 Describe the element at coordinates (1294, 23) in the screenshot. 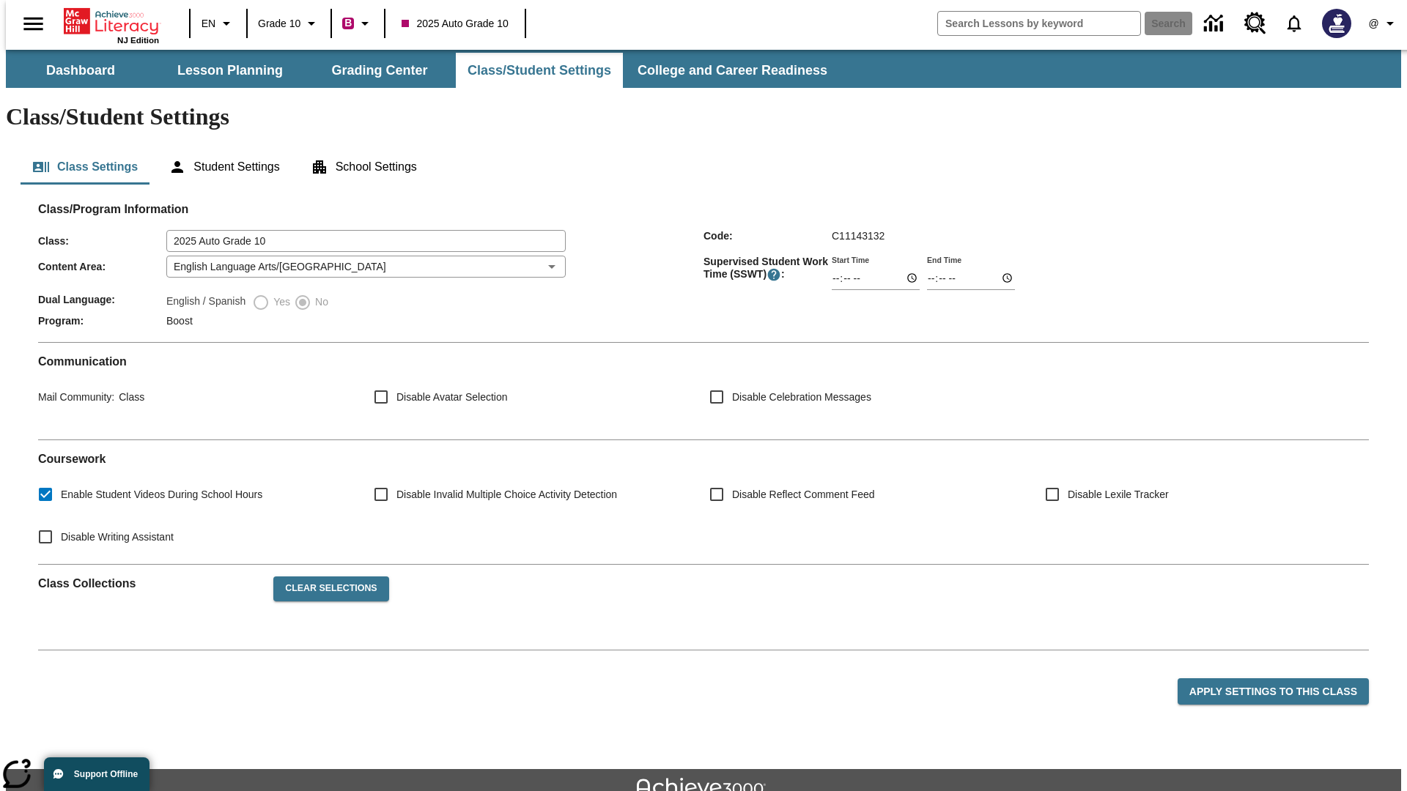

I see `a: Notifications` at that location.